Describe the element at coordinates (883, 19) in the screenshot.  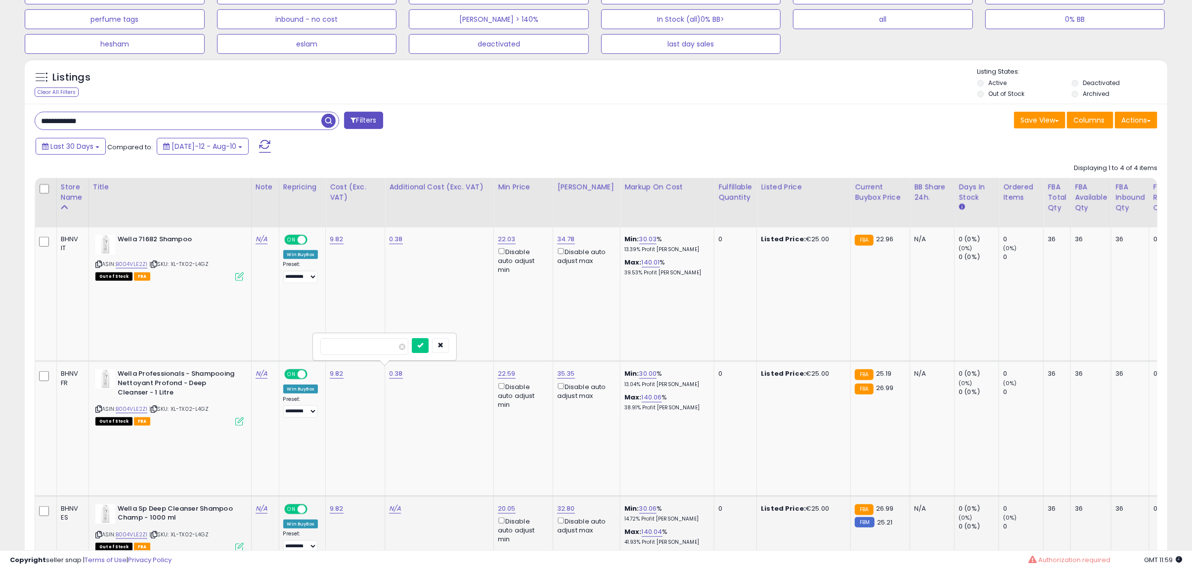
I see `button: all` at that location.